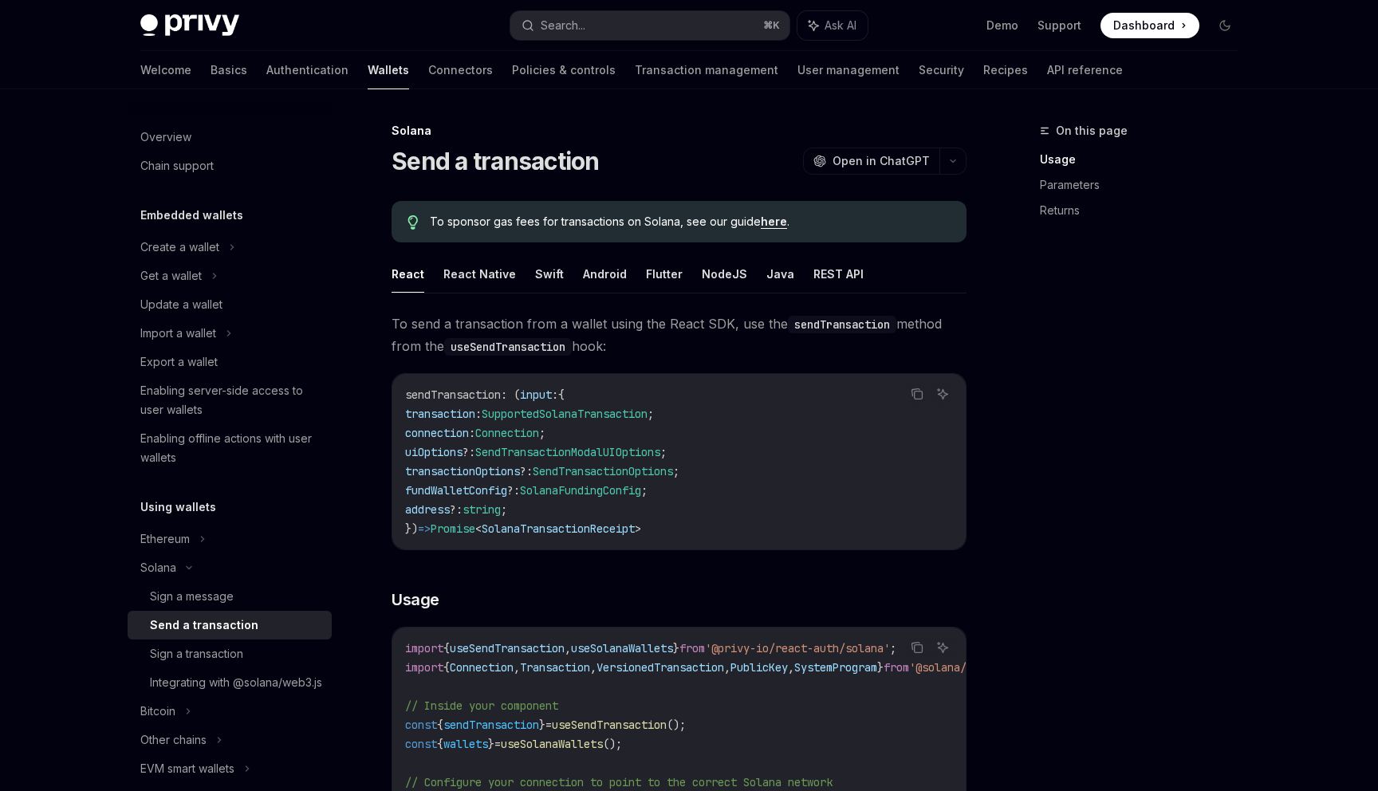 The image size is (1378, 791). I want to click on span: useSendTransaction, so click(609, 725).